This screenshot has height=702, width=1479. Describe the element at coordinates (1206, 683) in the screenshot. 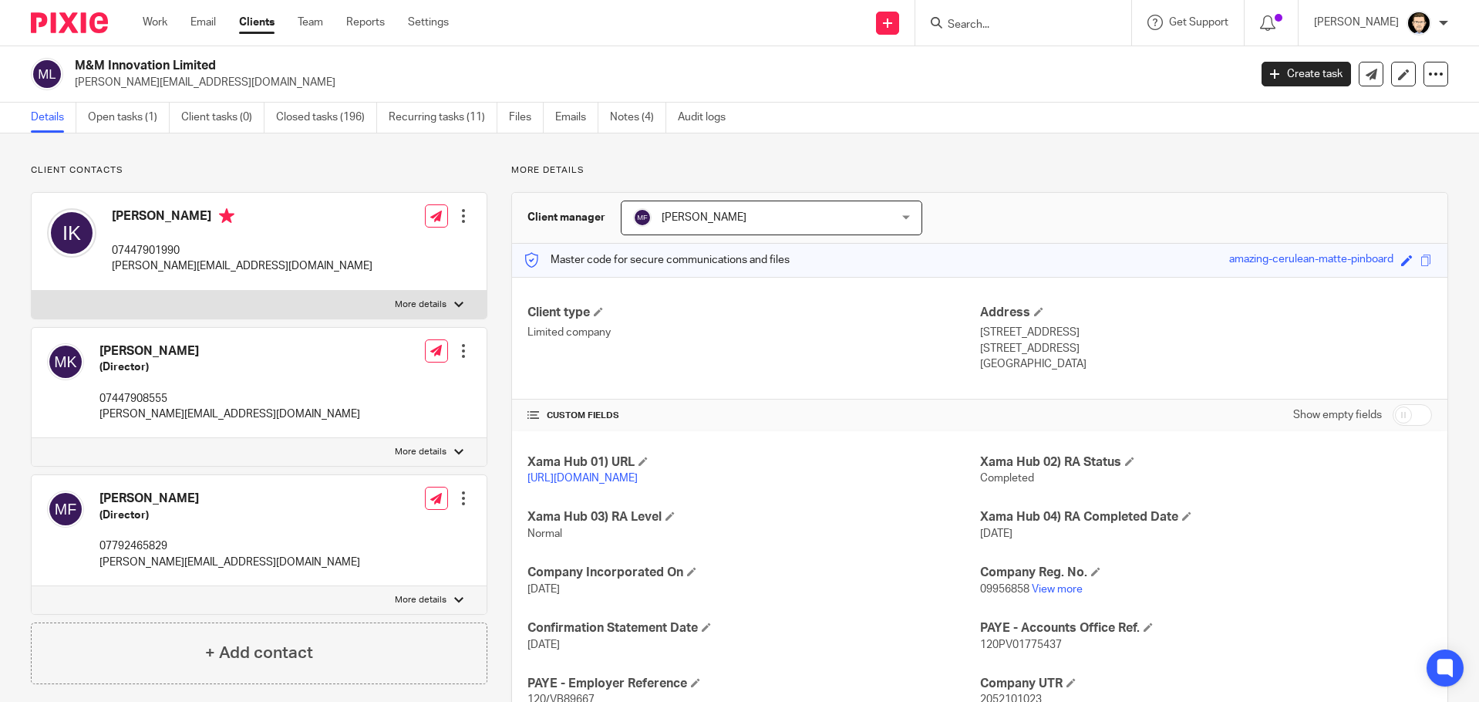

I see `h4: Company UTR` at that location.